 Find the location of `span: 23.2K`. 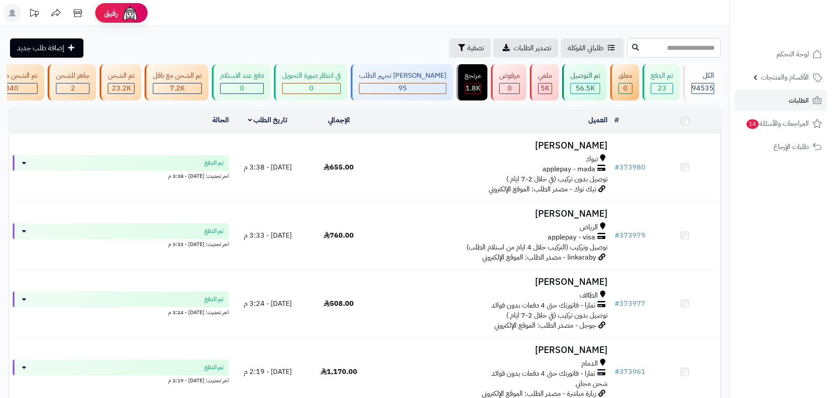

span: 23.2K is located at coordinates (121, 88).